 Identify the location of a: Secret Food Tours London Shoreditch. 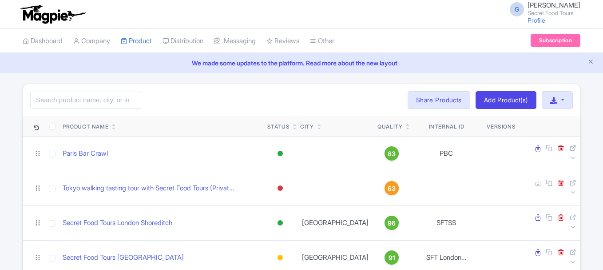
(117, 223).